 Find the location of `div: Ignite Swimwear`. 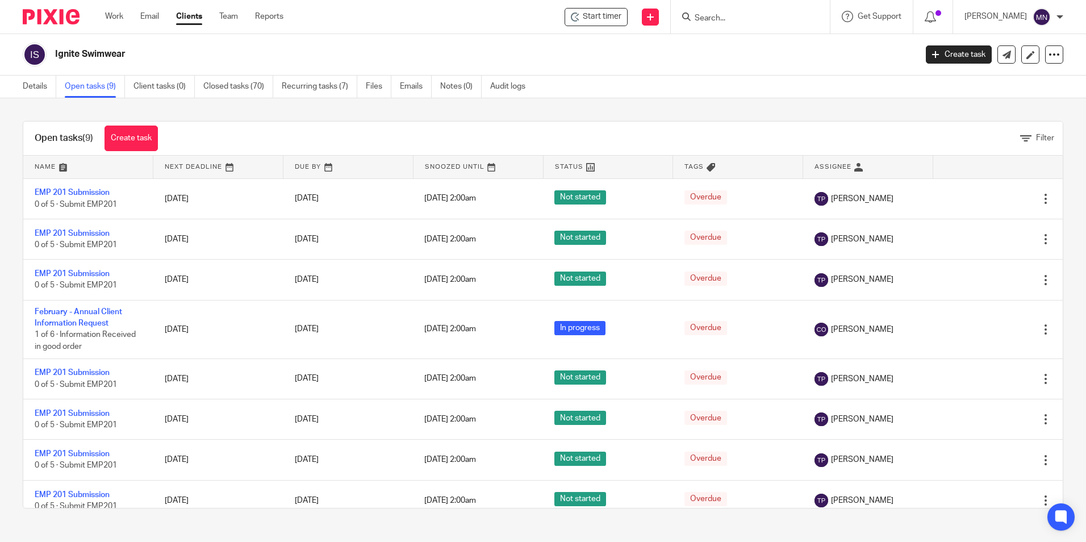

div: Ignite Swimwear is located at coordinates (596, 17).